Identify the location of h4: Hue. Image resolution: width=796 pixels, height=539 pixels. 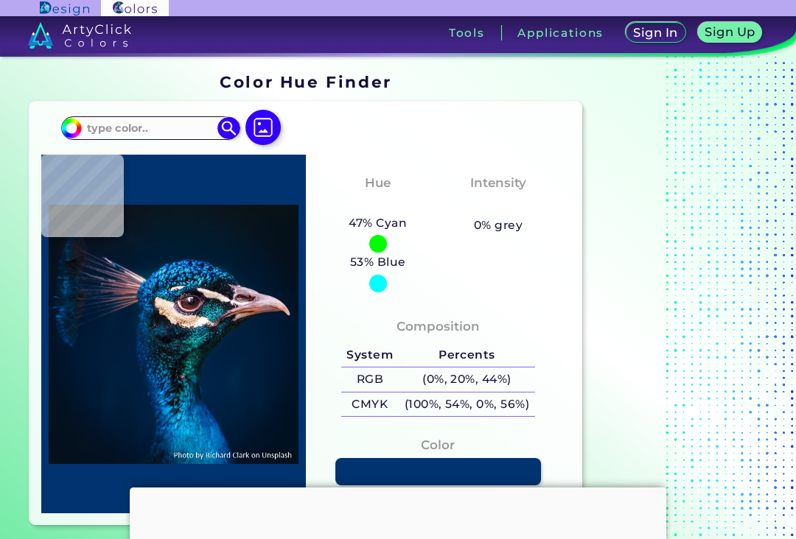
(377, 183).